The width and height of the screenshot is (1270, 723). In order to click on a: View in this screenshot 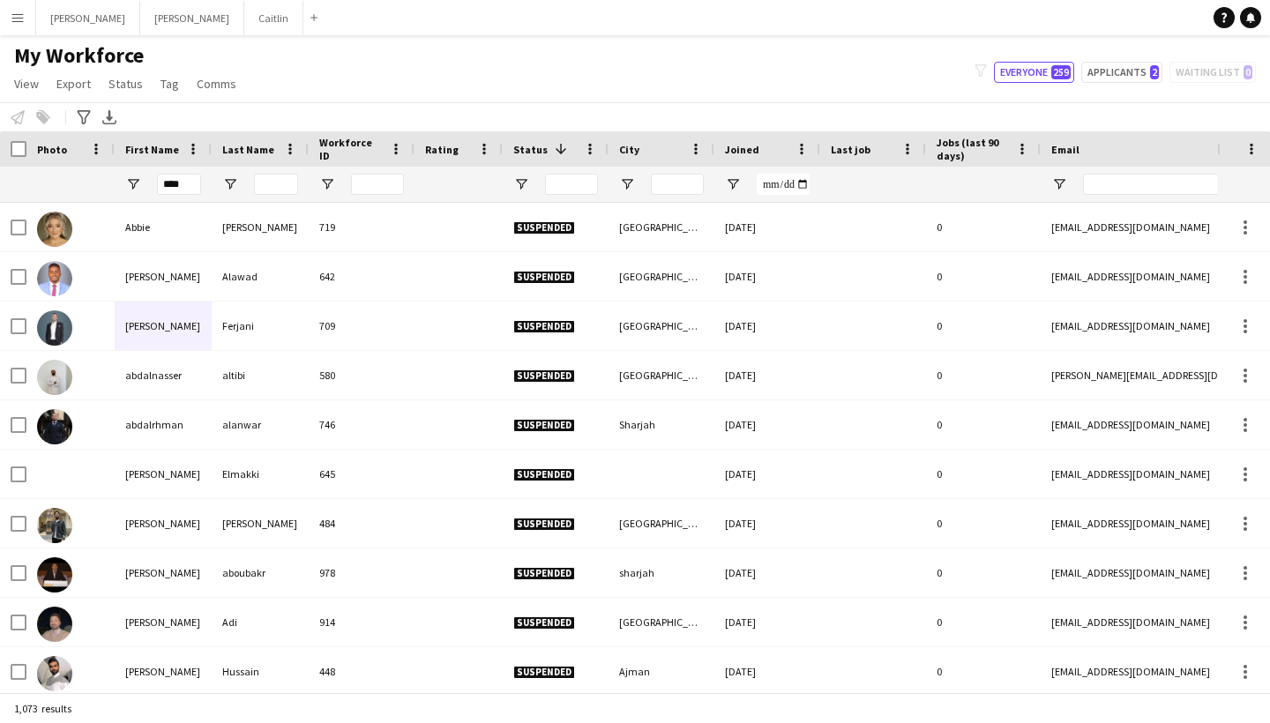, I will do `click(26, 84)`.